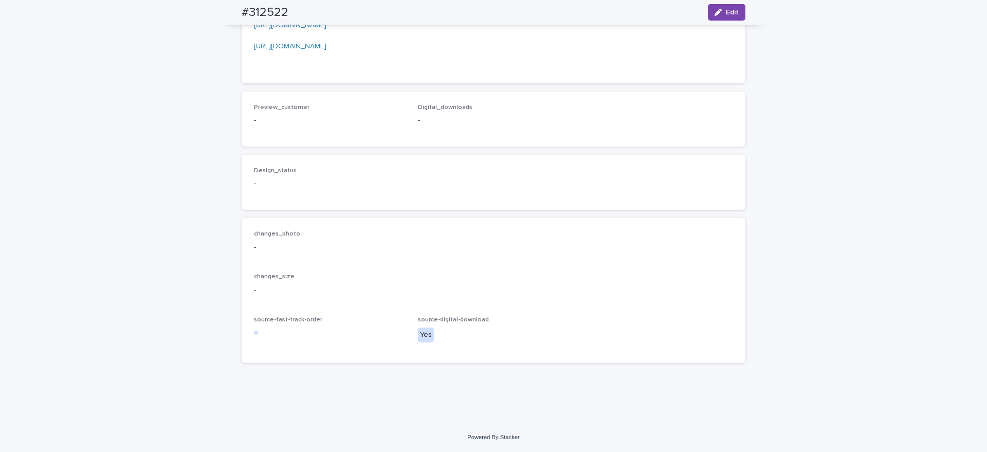 The image size is (987, 452). Describe the element at coordinates (493, 437) in the screenshot. I see `a: Powered By Stacker` at that location.